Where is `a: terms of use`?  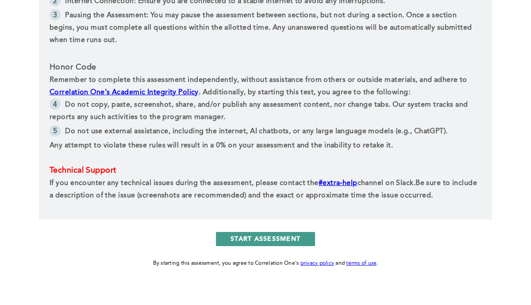 a: terms of use is located at coordinates (361, 263).